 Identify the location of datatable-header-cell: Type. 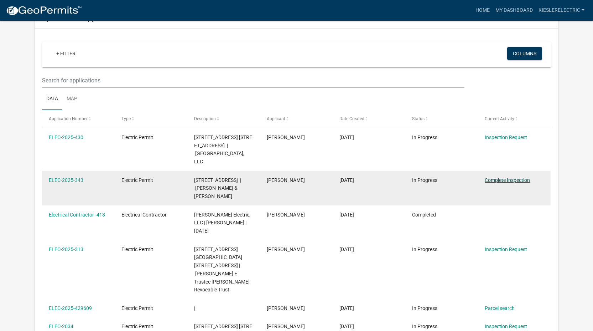
(151, 119).